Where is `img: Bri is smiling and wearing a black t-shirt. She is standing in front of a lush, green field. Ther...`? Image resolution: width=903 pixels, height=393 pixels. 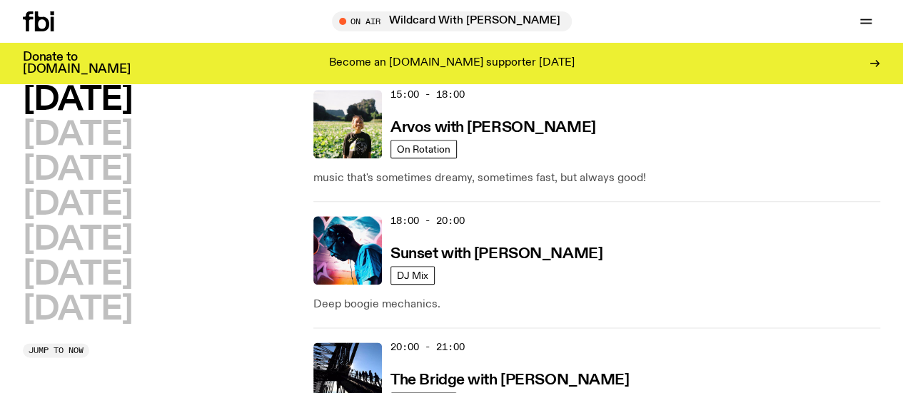 img: Bri is smiling and wearing a black t-shirt. She is standing in front of a lush, green field. Ther... is located at coordinates (348, 124).